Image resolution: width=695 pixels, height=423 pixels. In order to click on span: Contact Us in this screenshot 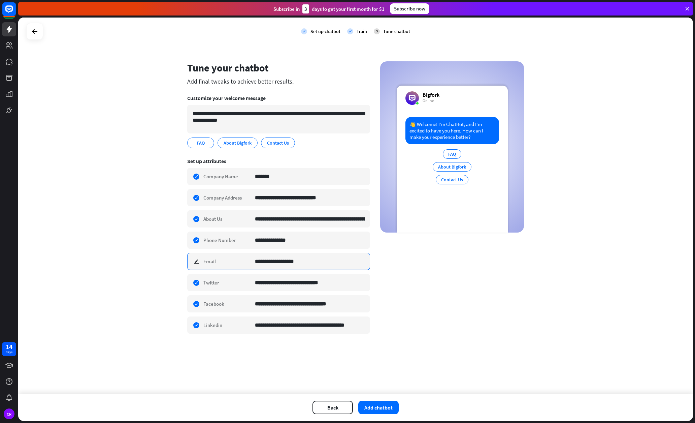, I will do `click(278, 143)`.